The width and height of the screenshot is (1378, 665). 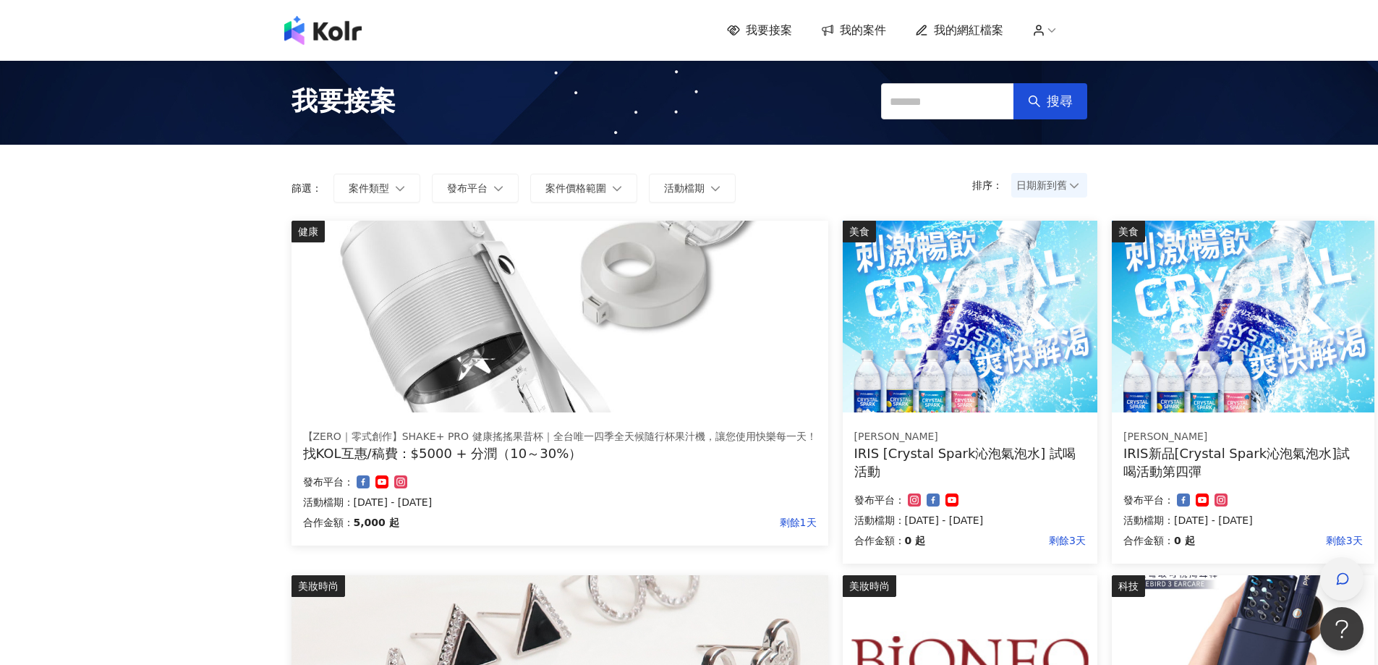 What do you see at coordinates (1129, 586) in the screenshot?
I see `div: 科技` at bounding box center [1129, 586].